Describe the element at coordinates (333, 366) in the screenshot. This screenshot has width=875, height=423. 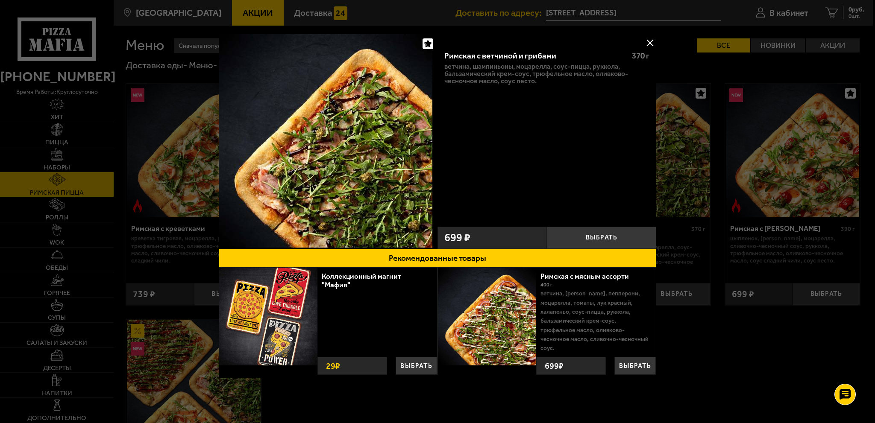
I see `strong: 29 ₽` at that location.